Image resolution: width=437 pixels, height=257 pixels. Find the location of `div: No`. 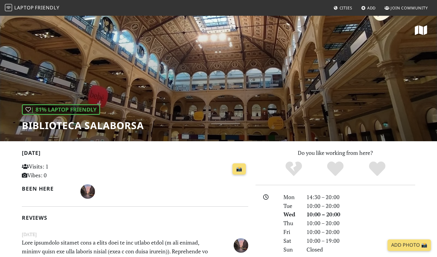

div: No is located at coordinates (294, 169).